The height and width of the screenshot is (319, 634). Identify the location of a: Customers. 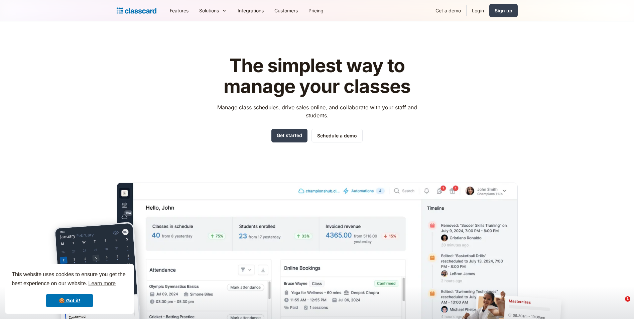
(286, 10).